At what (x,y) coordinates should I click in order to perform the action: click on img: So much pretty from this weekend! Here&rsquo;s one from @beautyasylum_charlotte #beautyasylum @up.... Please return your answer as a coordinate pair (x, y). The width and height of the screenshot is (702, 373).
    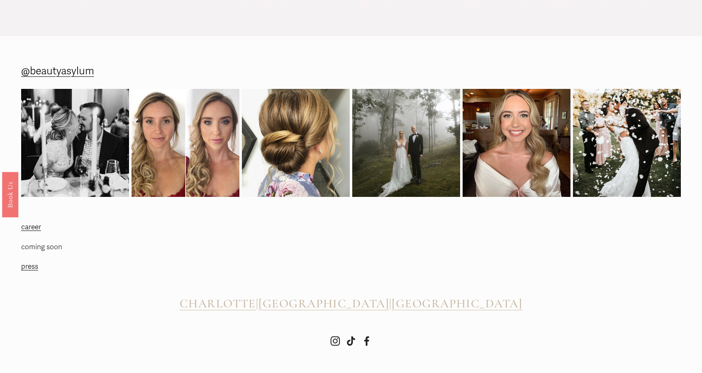
    Looking at the image, I should click on (296, 142).